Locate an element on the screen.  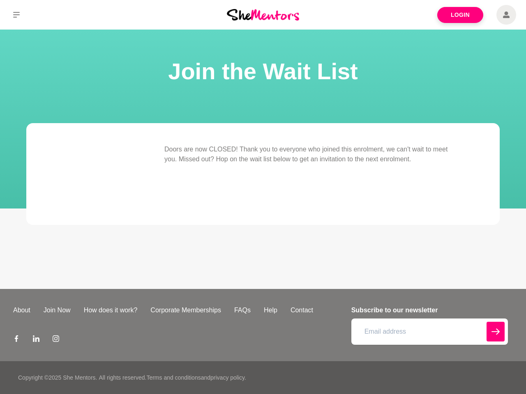
a: privacy policy is located at coordinates (227, 378).